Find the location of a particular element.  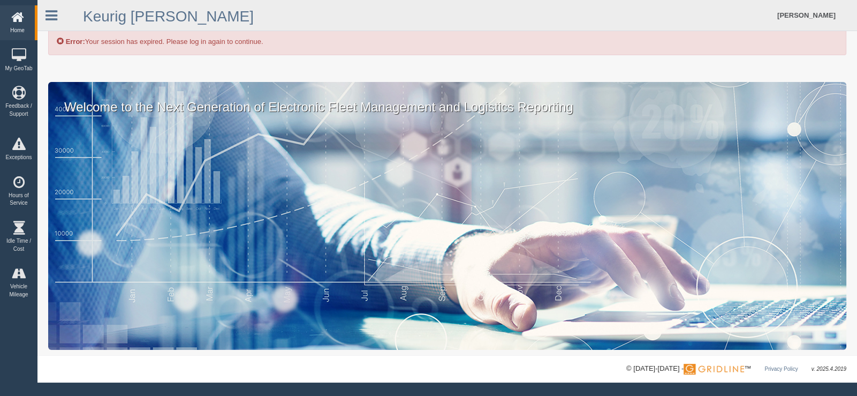

img: Gridline is located at coordinates (713, 369).